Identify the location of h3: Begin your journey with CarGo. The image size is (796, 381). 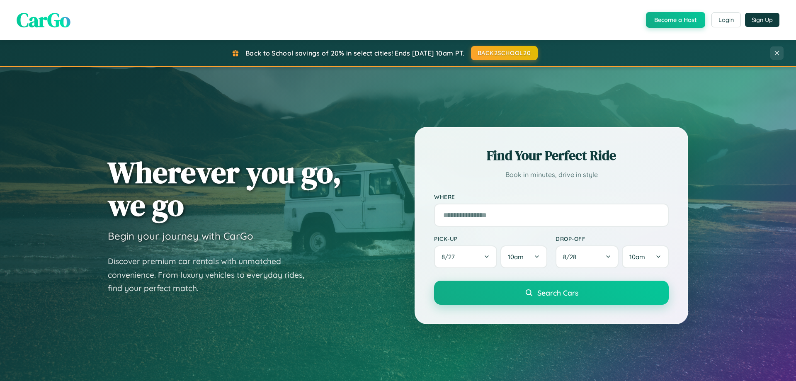
(180, 236).